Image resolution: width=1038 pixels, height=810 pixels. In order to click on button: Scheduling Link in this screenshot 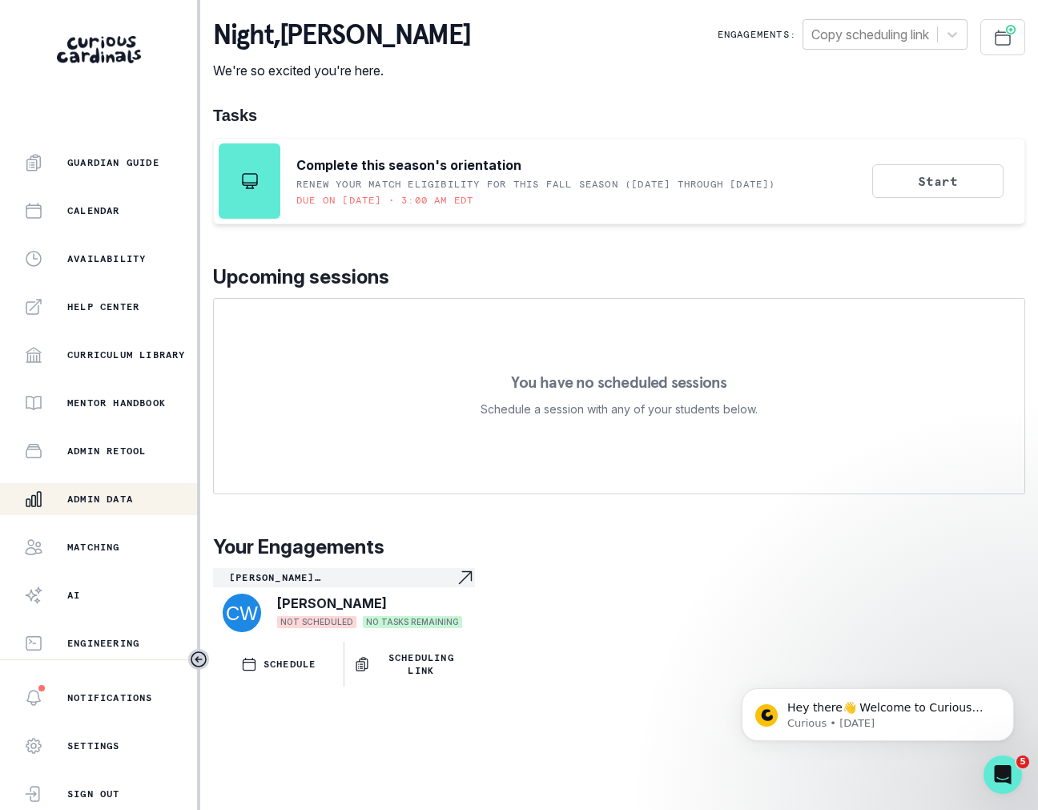, I will do `click(409, 664)`.